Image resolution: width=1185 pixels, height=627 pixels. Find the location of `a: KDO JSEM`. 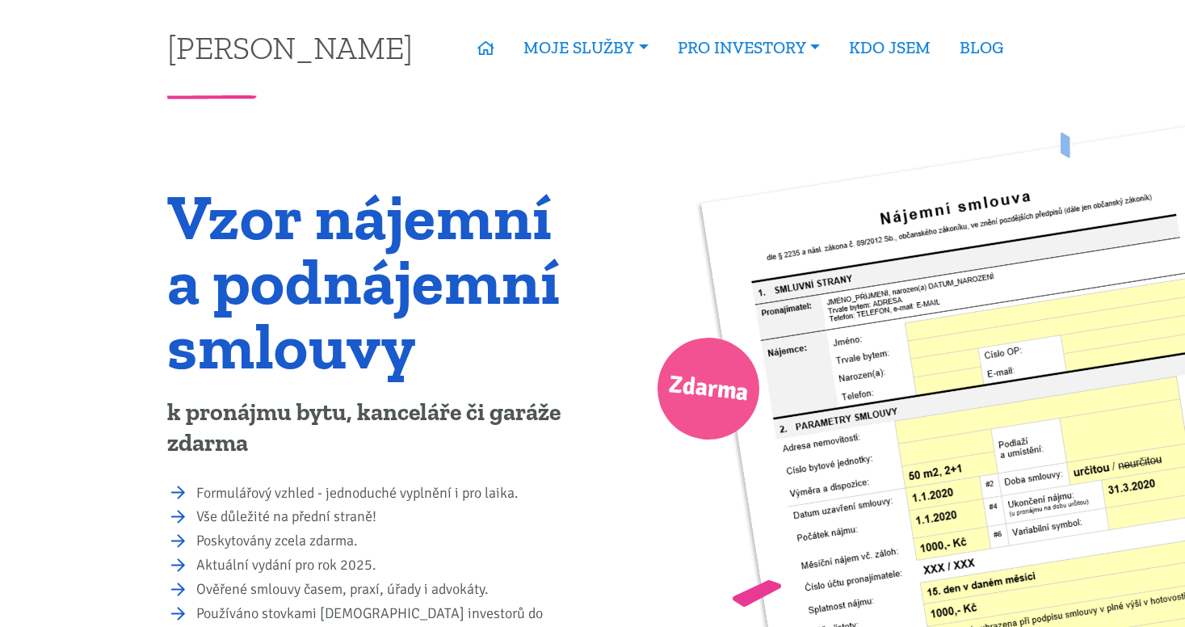

a: KDO JSEM is located at coordinates (889, 48).